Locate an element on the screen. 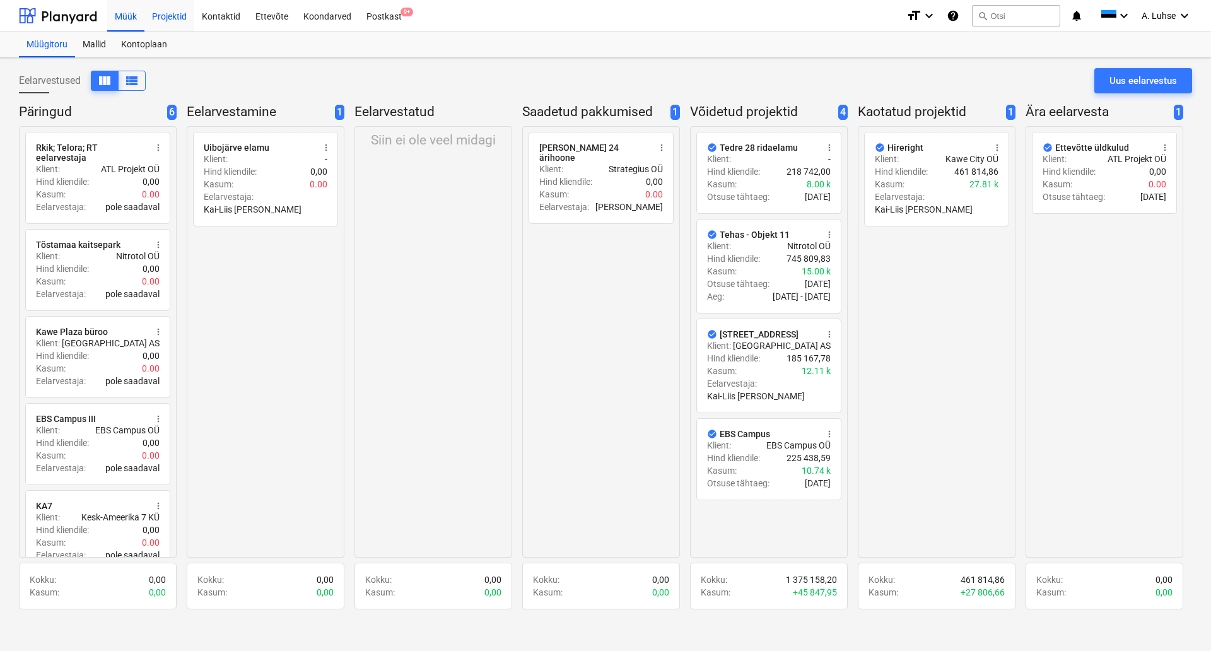 The height and width of the screenshot is (651, 1211). p: 12.11 k is located at coordinates (816, 371).